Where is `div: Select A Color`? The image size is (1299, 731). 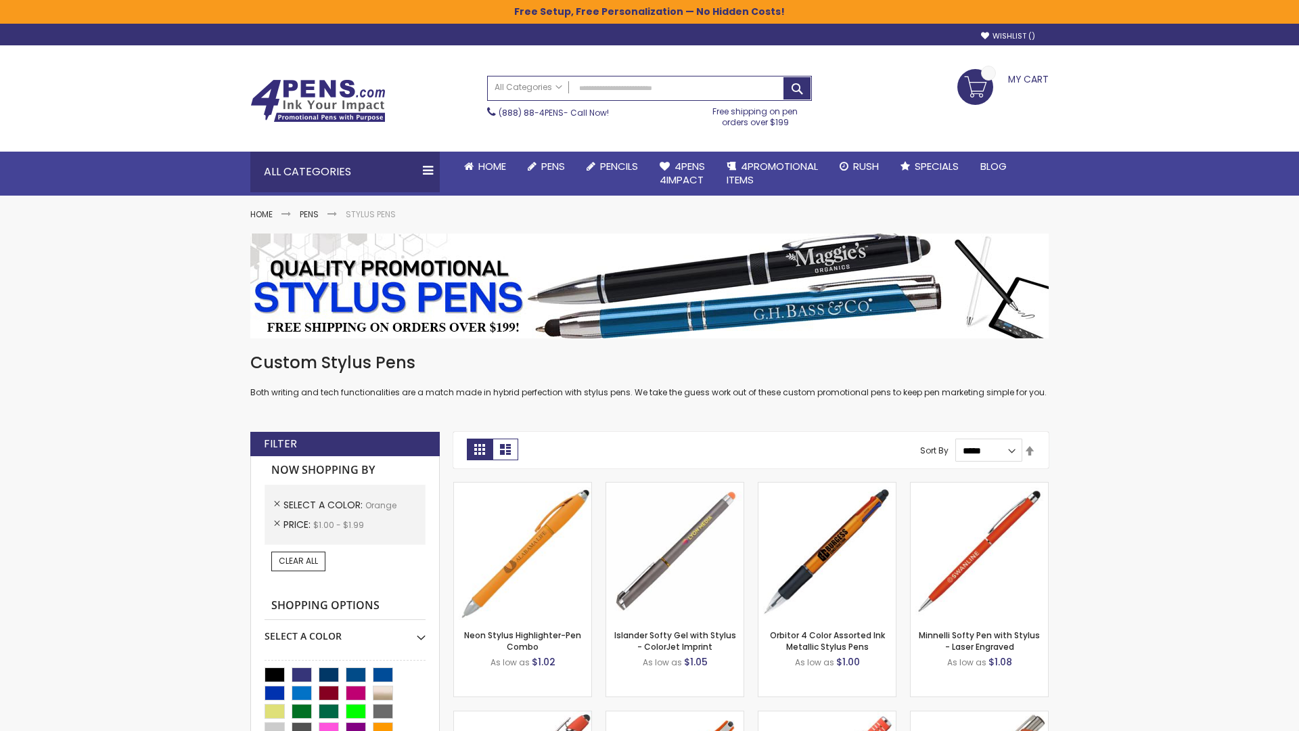
div: Select A Color is located at coordinates (345, 631).